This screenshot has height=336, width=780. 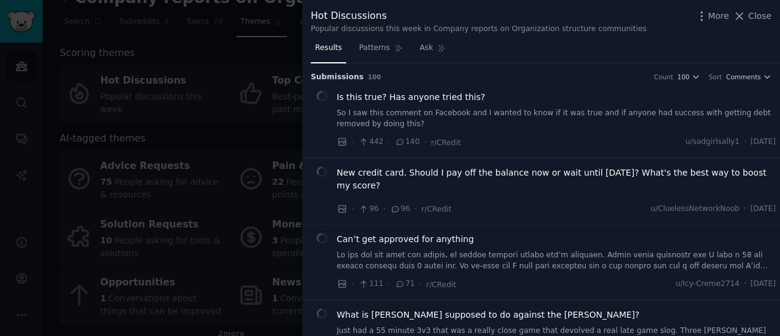 I want to click on span: 71, so click(x=405, y=284).